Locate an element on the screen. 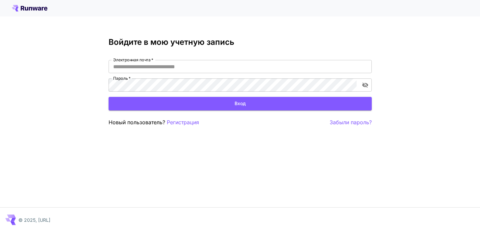 The height and width of the screenshot is (232, 480). ya-tr-span: Новый пользователь? is located at coordinates (137, 122).